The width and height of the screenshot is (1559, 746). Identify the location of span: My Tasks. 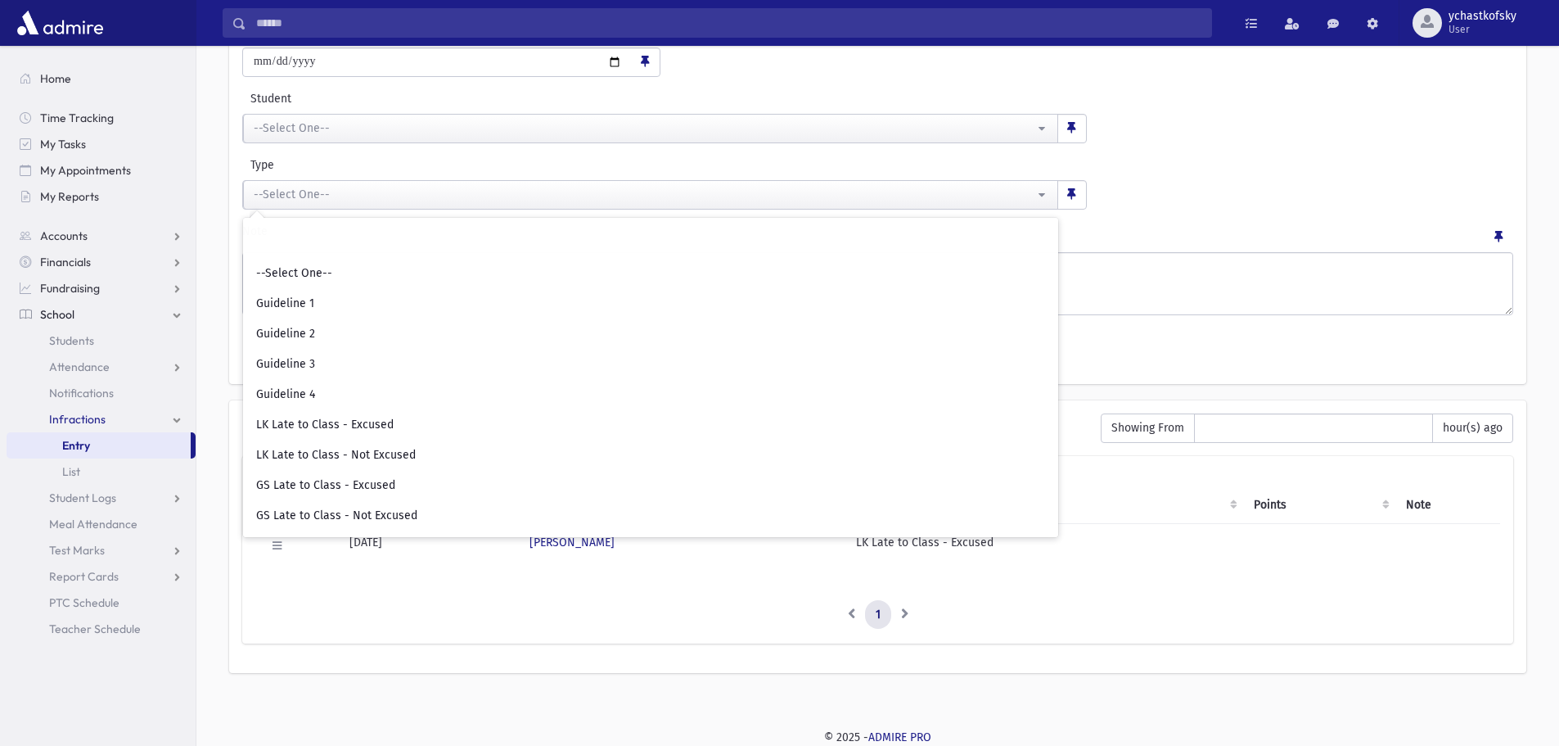
(63, 144).